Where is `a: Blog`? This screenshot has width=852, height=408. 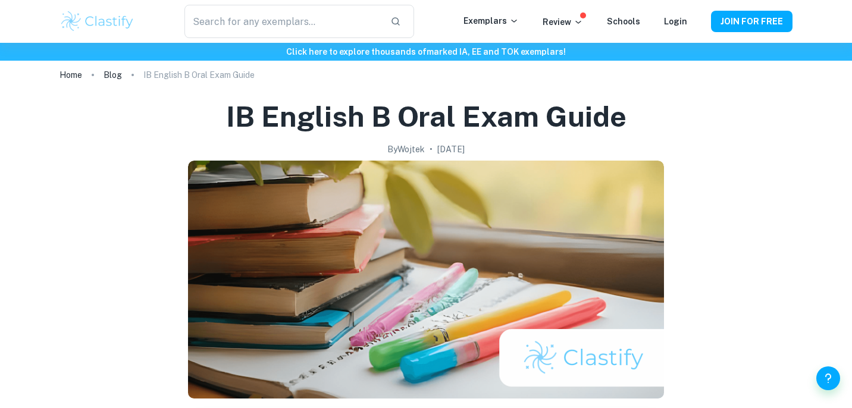
a: Blog is located at coordinates (112, 75).